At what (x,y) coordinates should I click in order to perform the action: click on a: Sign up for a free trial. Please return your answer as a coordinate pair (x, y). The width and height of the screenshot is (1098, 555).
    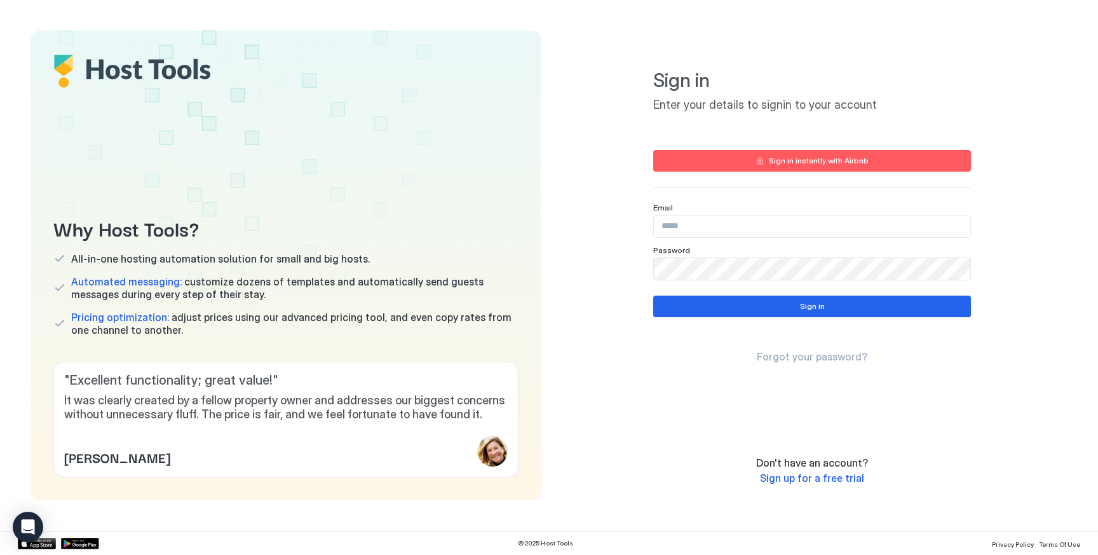
    Looking at the image, I should click on (812, 478).